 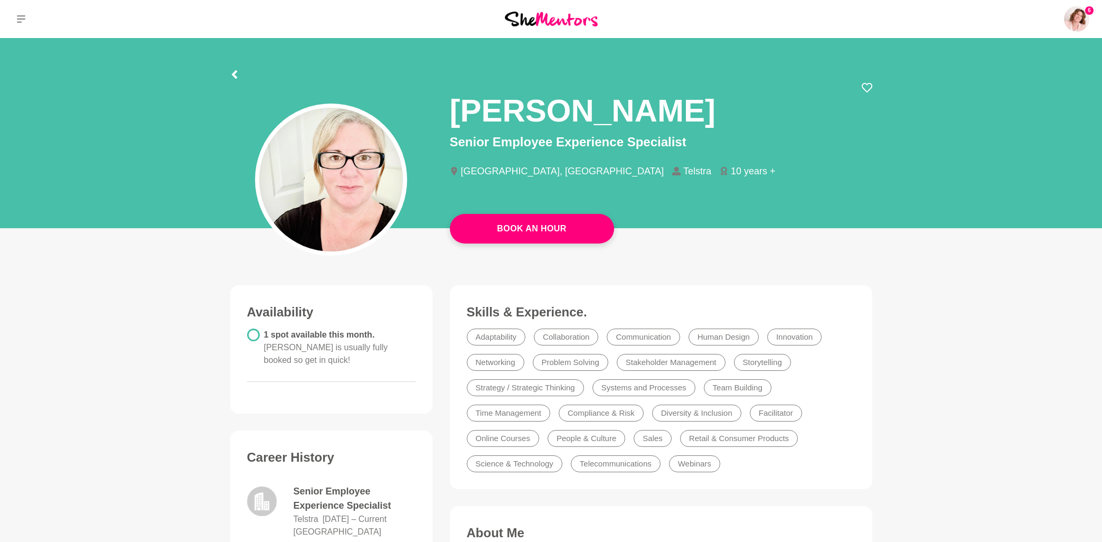 What do you see at coordinates (355, 498) in the screenshot?
I see `dd: Senior Employee Experience Specialist` at bounding box center [355, 498].